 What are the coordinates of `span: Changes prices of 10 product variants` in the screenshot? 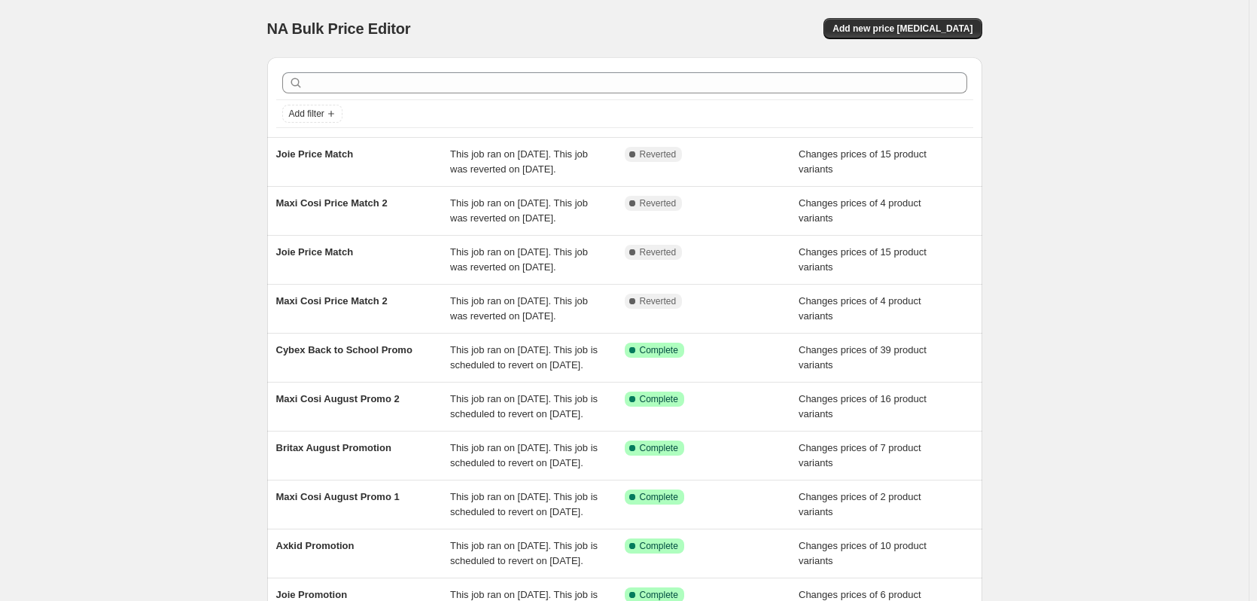 It's located at (863, 553).